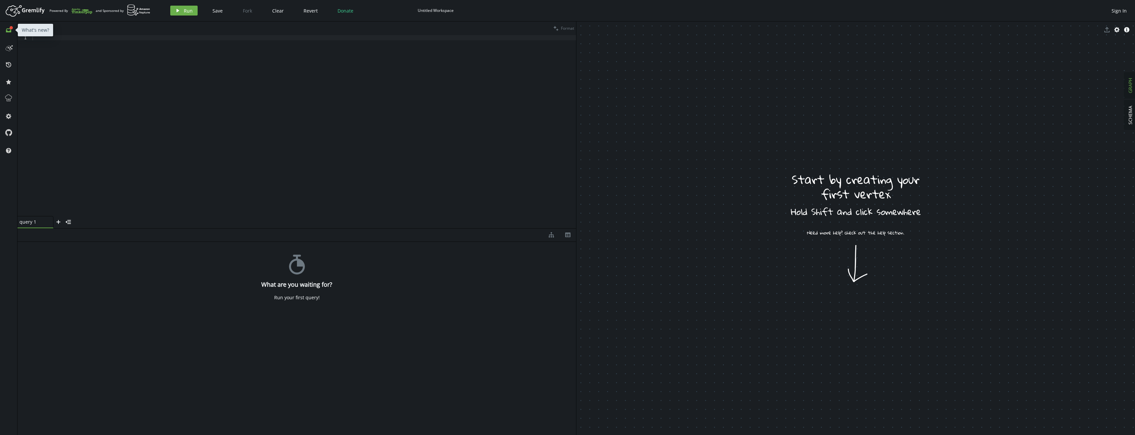 The width and height of the screenshot is (1135, 435). Describe the element at coordinates (218, 11) in the screenshot. I see `span: Save` at that location.